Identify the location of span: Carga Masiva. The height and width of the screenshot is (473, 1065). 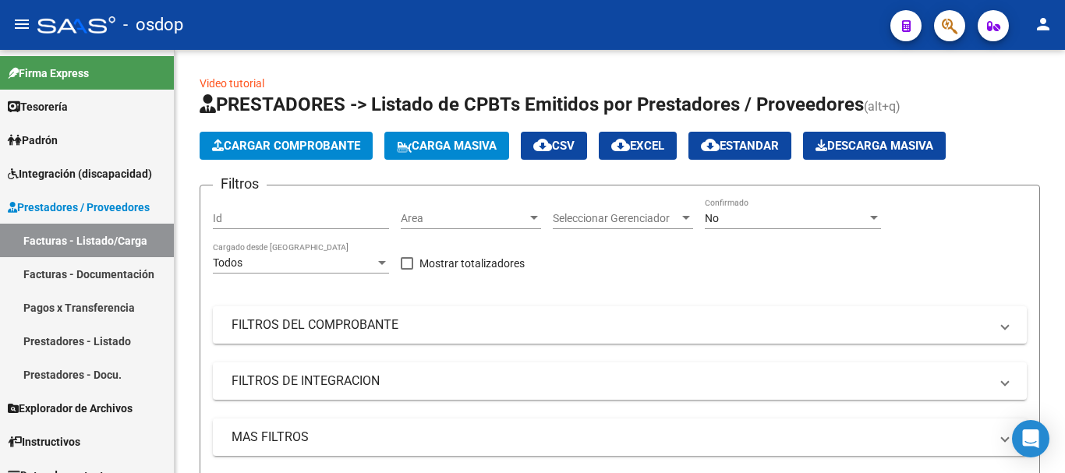
(447, 146).